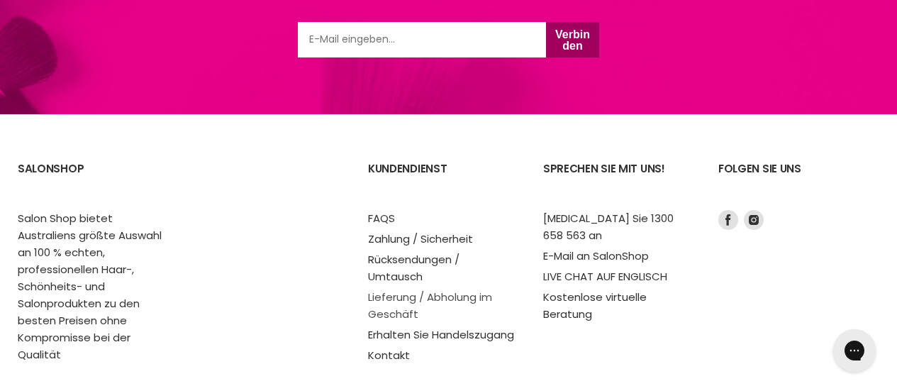 The image size is (897, 391). Describe the element at coordinates (407, 168) in the screenshot. I see `font: Kundendienst` at that location.